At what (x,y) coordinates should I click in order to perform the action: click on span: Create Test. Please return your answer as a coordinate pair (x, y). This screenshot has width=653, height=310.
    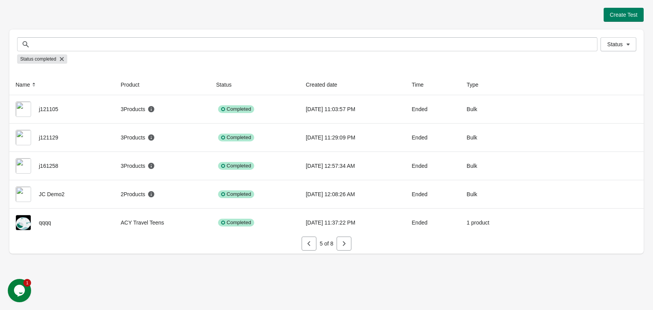
    Looking at the image, I should click on (624, 15).